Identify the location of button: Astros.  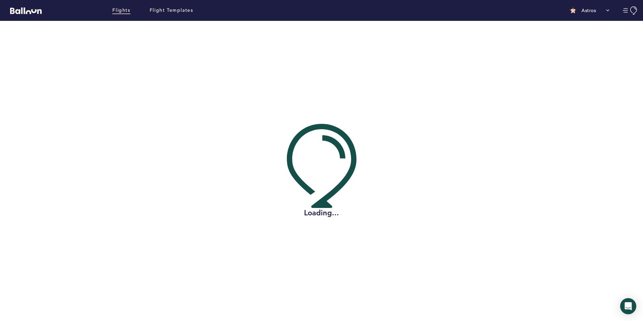
(590, 10).